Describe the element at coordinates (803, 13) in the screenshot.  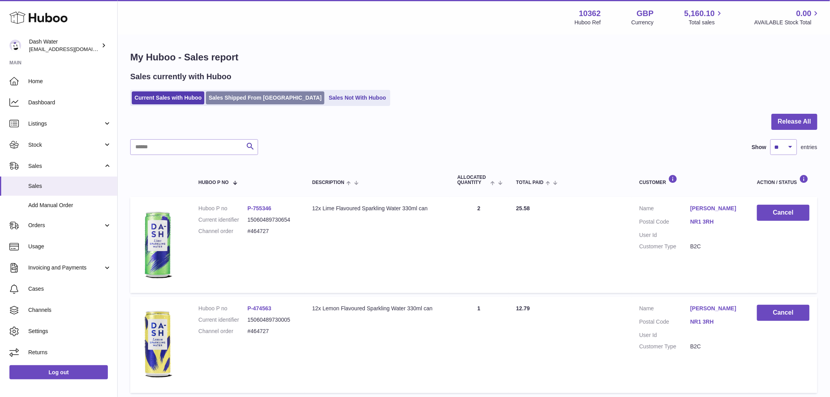
I see `span: 0.00` at that location.